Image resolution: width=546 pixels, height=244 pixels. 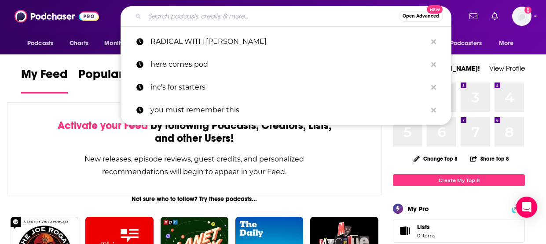 What do you see at coordinates (120, 44) in the screenshot?
I see `span: Monitoring` at bounding box center [120, 44].